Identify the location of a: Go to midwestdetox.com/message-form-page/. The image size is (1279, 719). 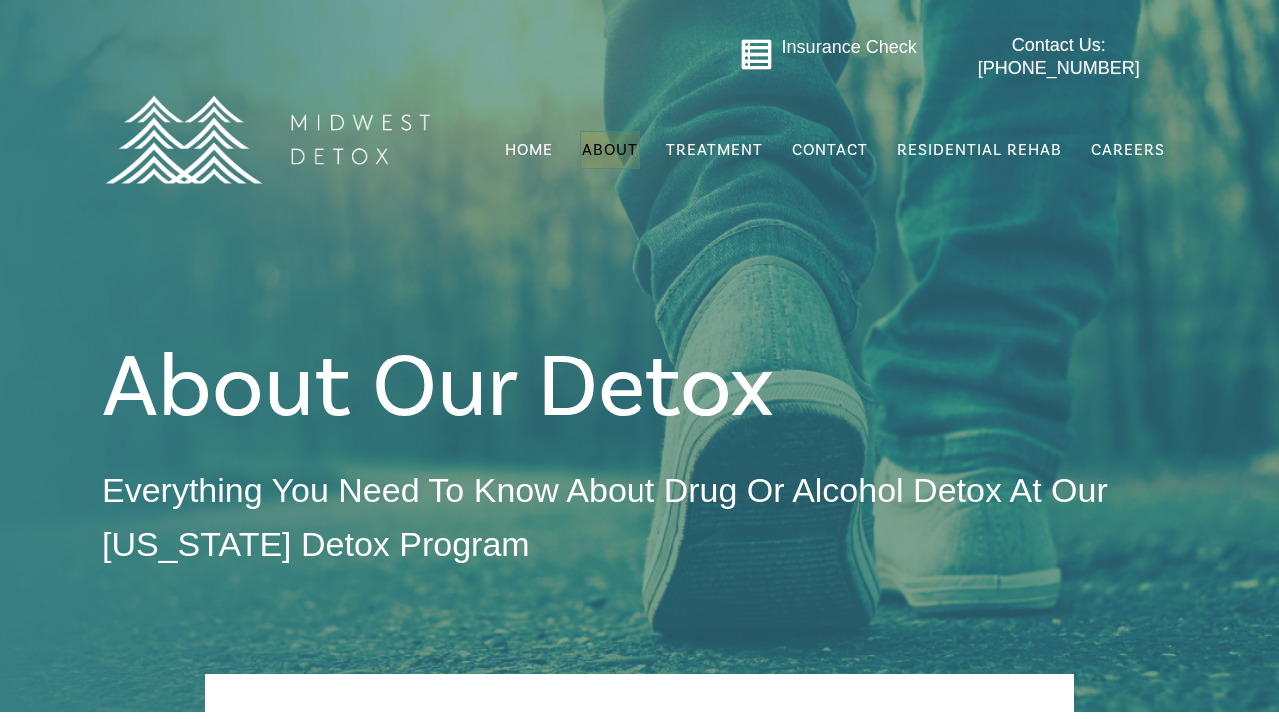
(756, 58).